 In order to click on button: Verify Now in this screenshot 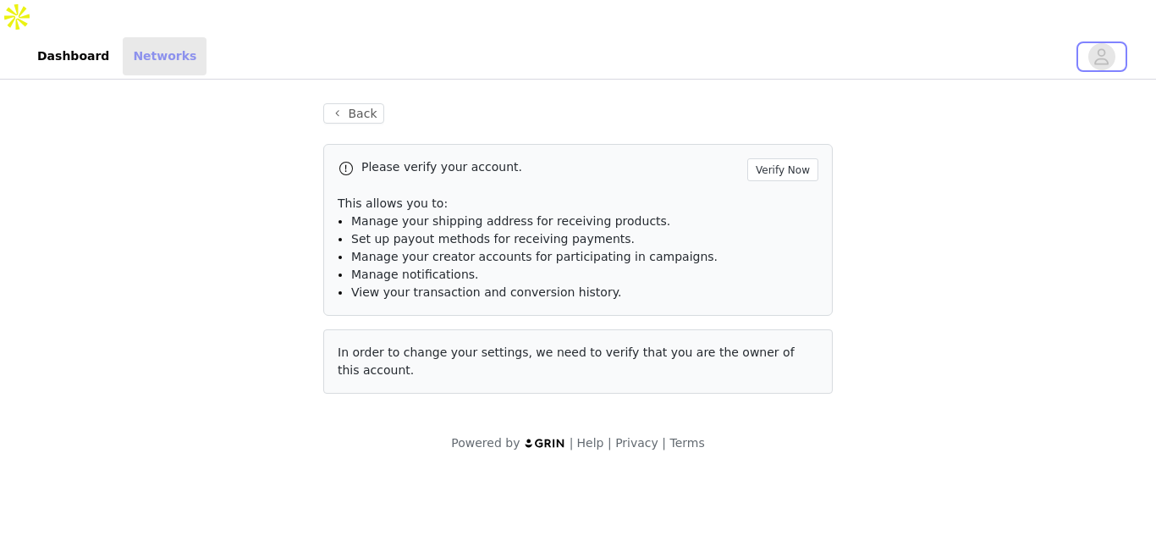, I will do `click(783, 169)`.